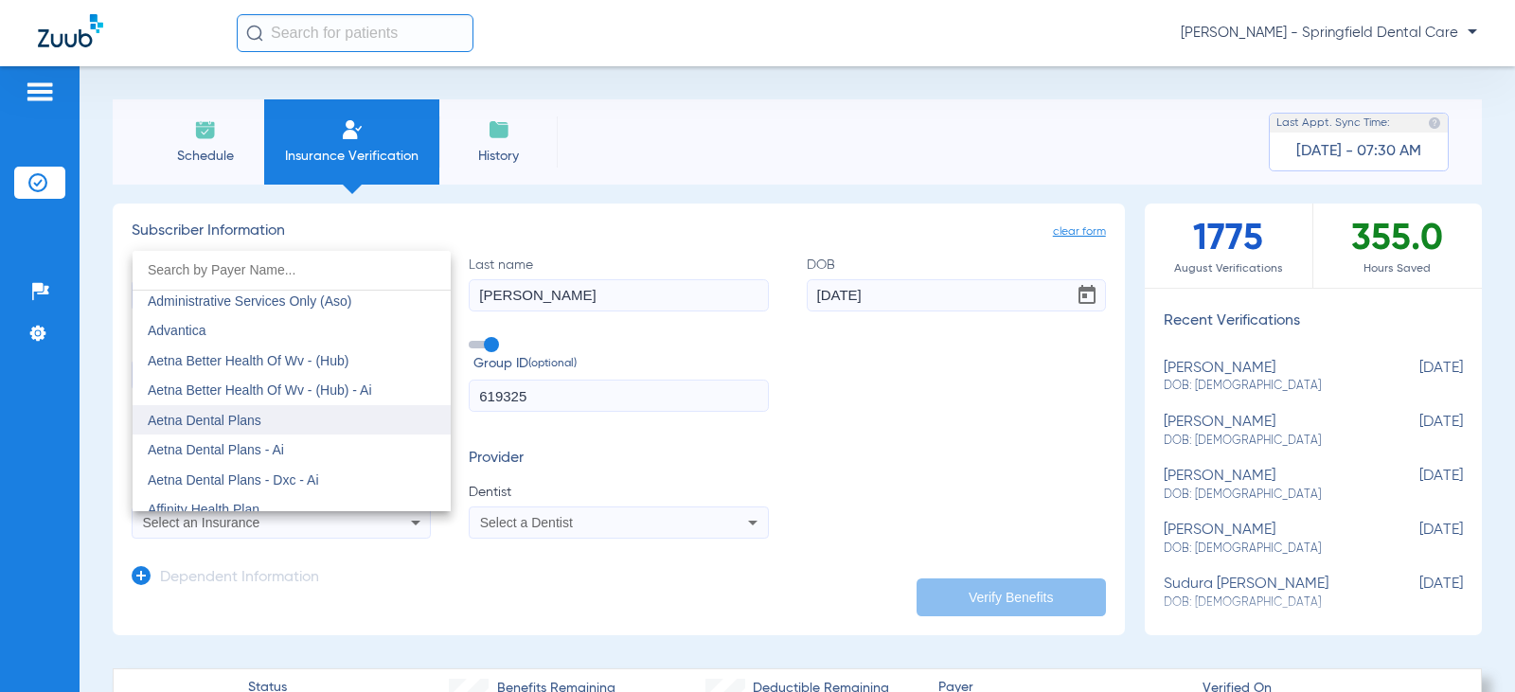 Image resolution: width=1515 pixels, height=692 pixels. What do you see at coordinates (292, 270) in the screenshot?
I see `input: dropdown search` at bounding box center [292, 270].